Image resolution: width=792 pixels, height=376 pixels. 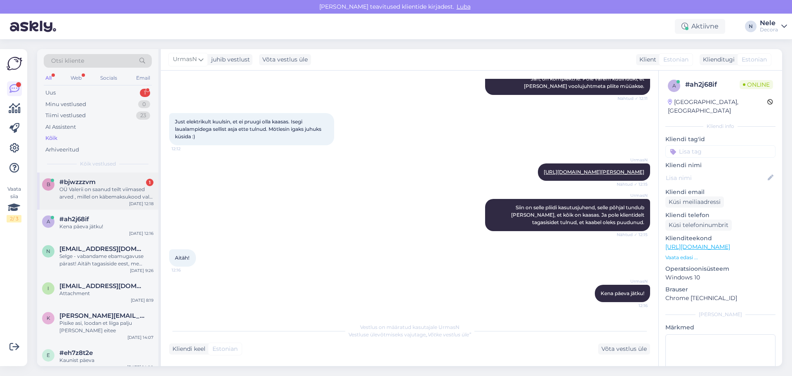 What do you see at coordinates (721, 258) in the screenshot?
I see `p: Vaata edasi ...` at bounding box center [721, 258].